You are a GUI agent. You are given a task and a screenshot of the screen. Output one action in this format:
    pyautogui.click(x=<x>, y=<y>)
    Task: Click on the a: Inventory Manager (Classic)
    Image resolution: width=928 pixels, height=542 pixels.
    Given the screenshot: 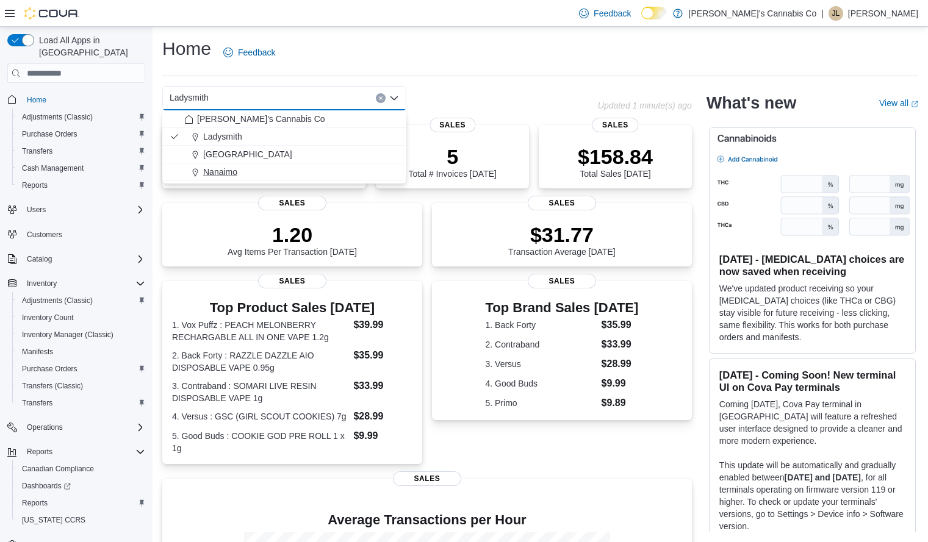 What is the action you would take?
    pyautogui.click(x=68, y=335)
    